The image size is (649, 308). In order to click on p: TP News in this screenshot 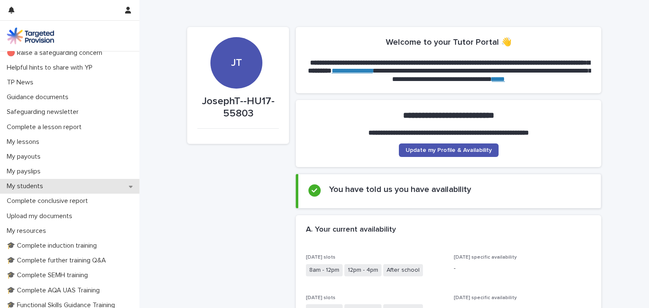, I will do `click(22, 82)`.